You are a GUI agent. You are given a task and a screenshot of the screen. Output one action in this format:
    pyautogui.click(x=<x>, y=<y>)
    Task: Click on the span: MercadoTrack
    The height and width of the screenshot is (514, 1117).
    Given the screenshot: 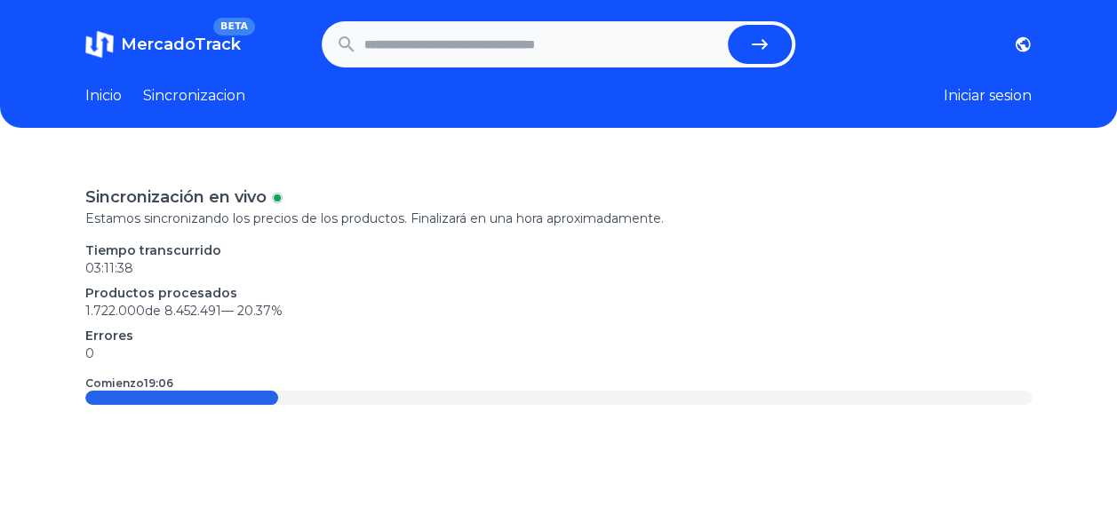 What is the action you would take?
    pyautogui.click(x=180, y=44)
    